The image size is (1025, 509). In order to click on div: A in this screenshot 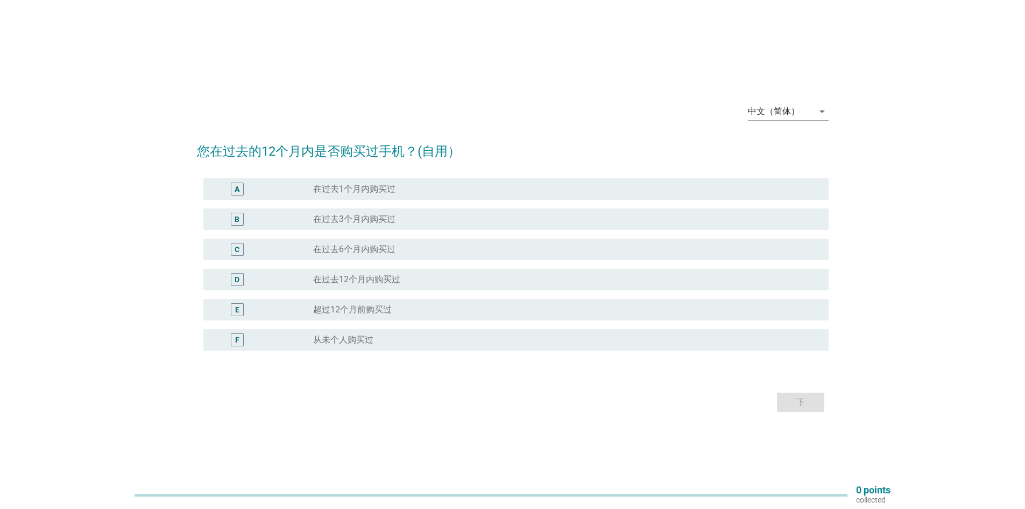, I will do `click(237, 188)`.